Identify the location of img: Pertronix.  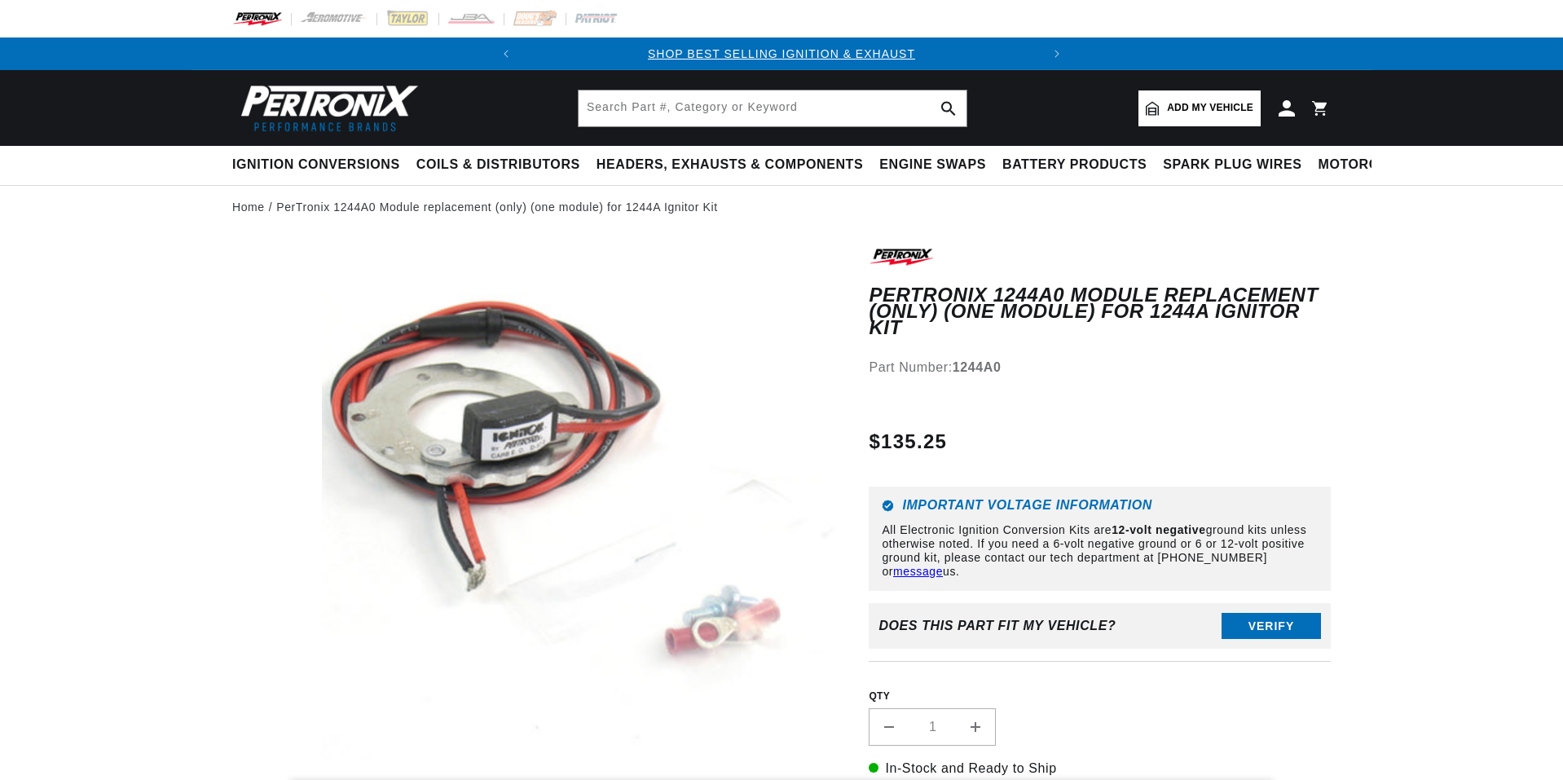
(326, 108).